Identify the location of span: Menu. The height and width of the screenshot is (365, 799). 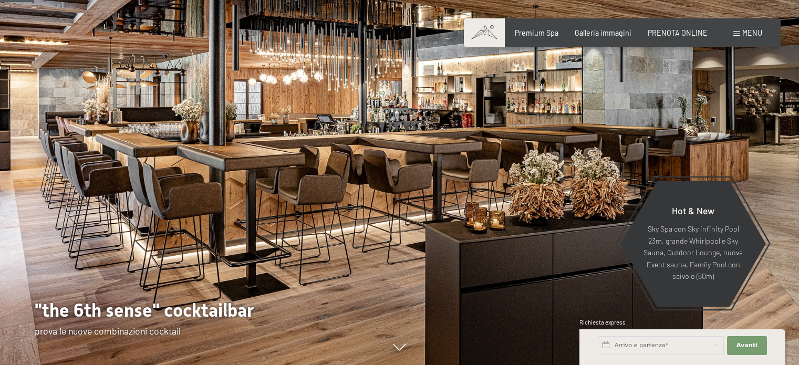
(752, 33).